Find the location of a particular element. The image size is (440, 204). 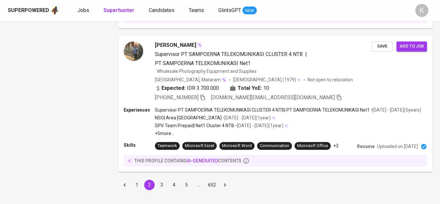

p: Resume is located at coordinates (366, 146).